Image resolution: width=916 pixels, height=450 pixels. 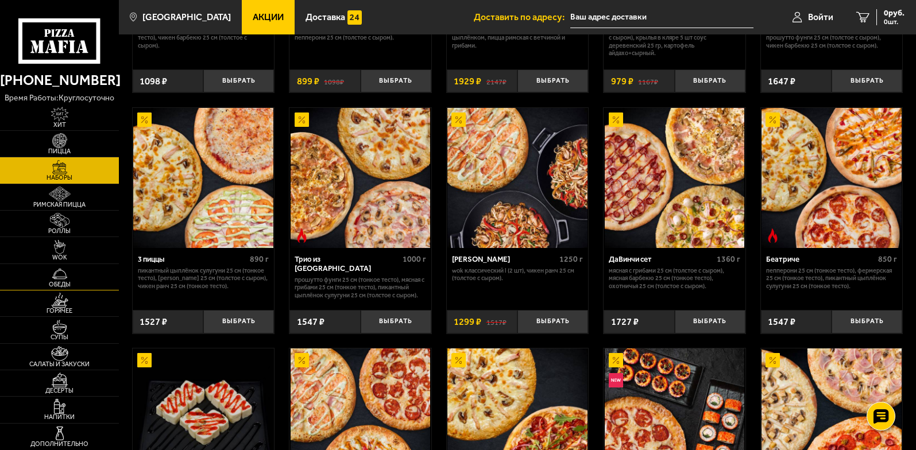 I want to click on a: АкционныйДаВинчи сет, so click(x=674, y=178).